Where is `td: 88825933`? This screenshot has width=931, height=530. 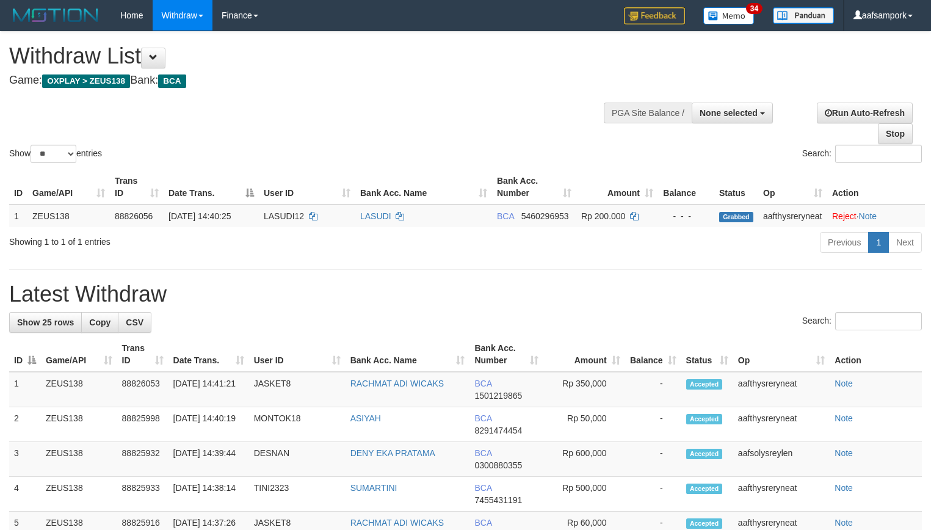
td: 88825933 is located at coordinates (143, 494).